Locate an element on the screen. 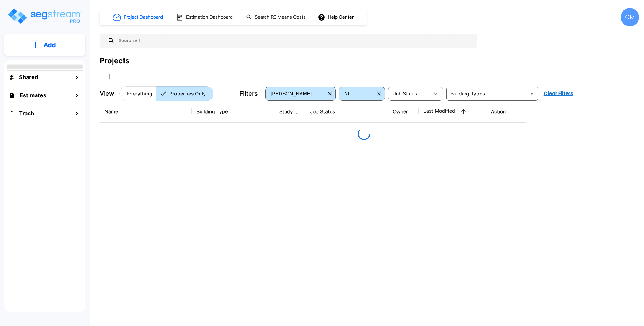  button: Clear Filters is located at coordinates (559, 94).